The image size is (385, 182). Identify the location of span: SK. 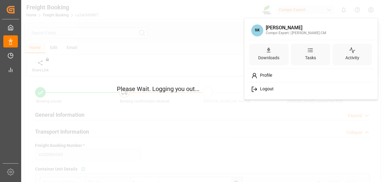
(257, 30).